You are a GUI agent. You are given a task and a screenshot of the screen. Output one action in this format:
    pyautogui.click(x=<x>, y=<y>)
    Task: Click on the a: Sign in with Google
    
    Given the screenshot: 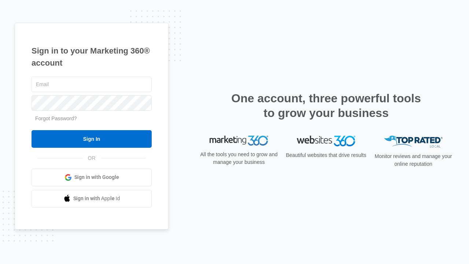 What is the action you would take?
    pyautogui.click(x=92, y=177)
    